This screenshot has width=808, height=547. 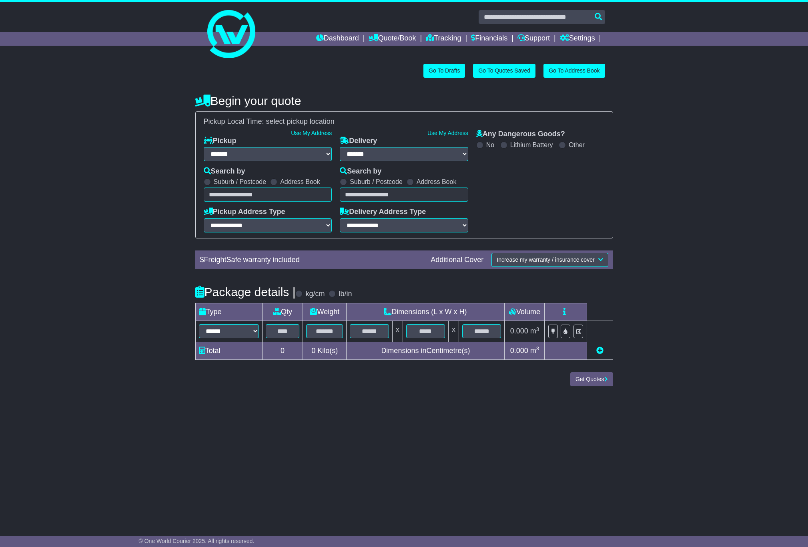 What do you see at coordinates (300, 121) in the screenshot?
I see `span: select pickup location` at bounding box center [300, 121].